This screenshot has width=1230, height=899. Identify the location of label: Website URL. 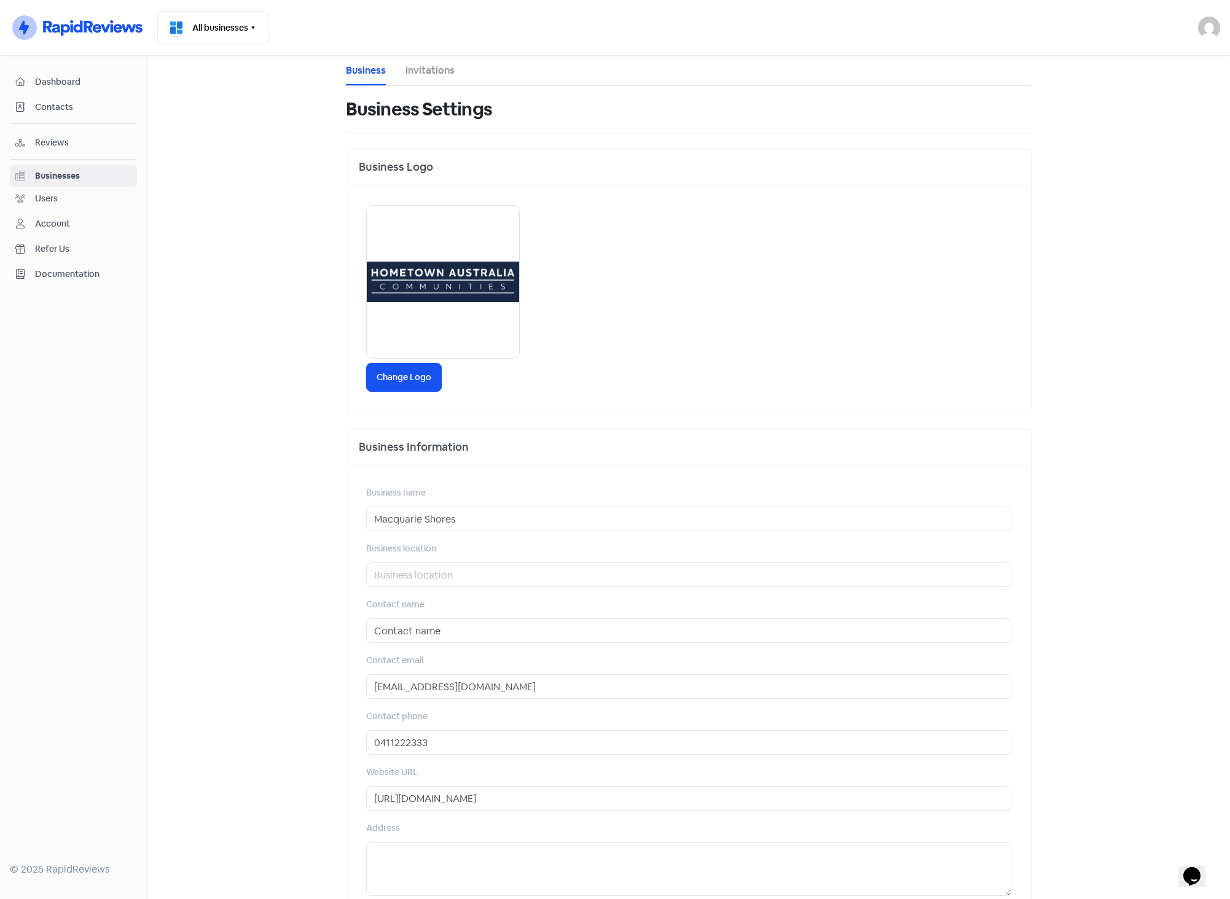
(392, 772).